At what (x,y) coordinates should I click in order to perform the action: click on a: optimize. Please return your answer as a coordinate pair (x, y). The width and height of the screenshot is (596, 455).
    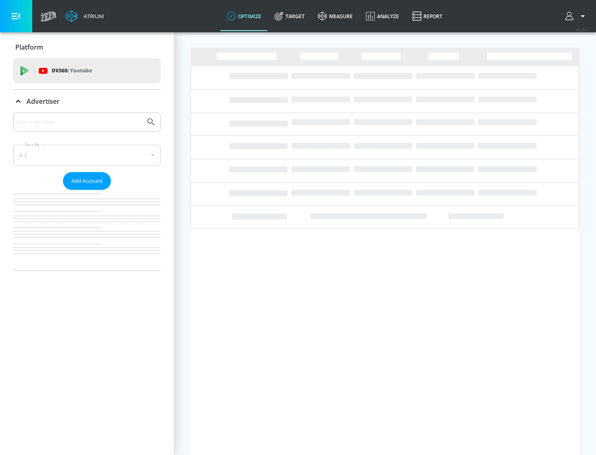
    Looking at the image, I should click on (244, 16).